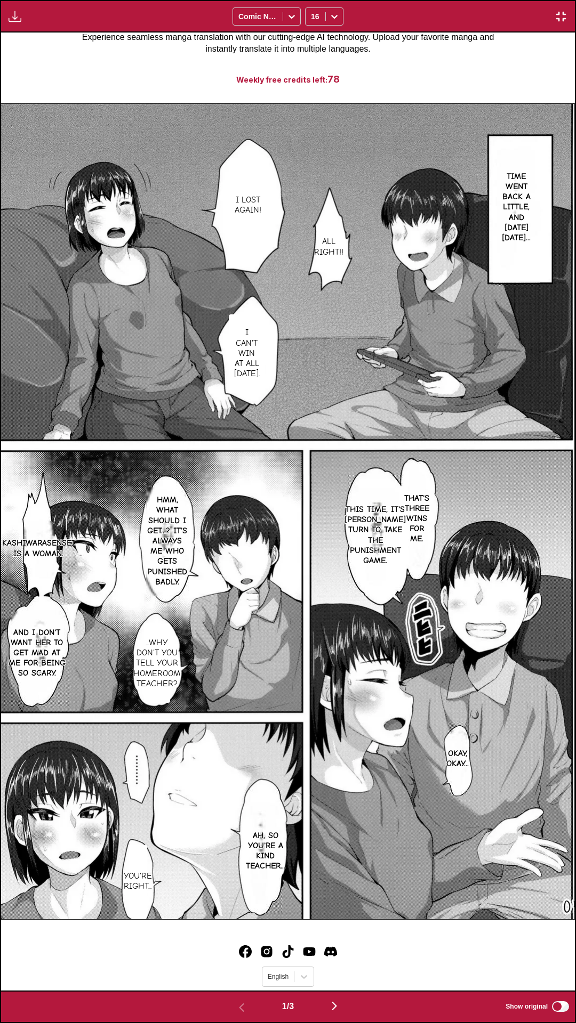 The width and height of the screenshot is (576, 1023). Describe the element at coordinates (157, 663) in the screenshot. I see `p: ...Why don't you tell your homeroom teacher?` at that location.